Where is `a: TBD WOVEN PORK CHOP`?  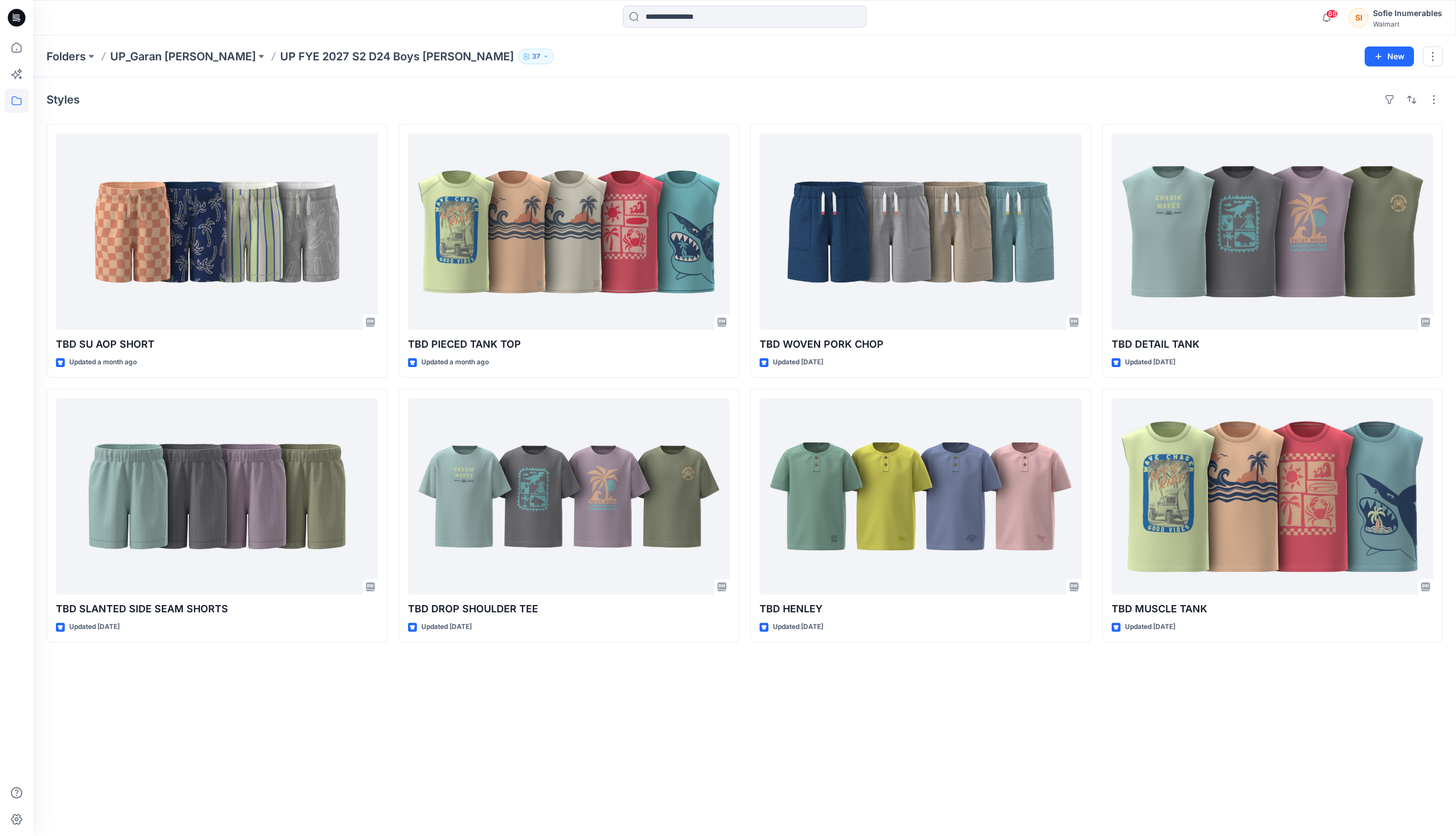
a: TBD WOVEN PORK CHOP is located at coordinates (920, 231).